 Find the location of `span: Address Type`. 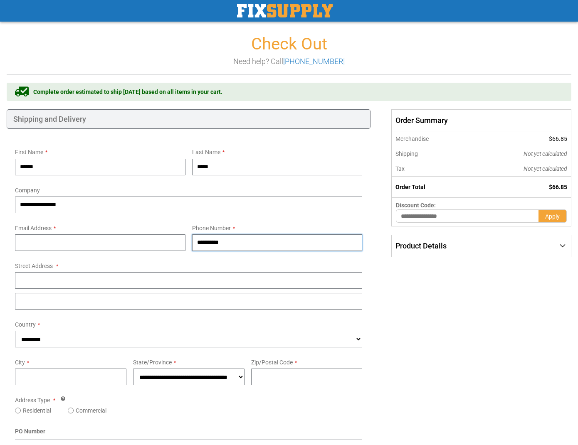

span: Address Type is located at coordinates (32, 400).